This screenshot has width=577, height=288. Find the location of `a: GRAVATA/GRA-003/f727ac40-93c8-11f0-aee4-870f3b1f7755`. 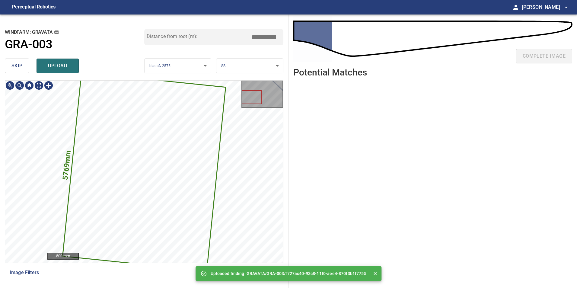

a: GRAVATA/GRA-003/f727ac40-93c8-11f0-aee4-870f3b1f7755 is located at coordinates (306, 273).